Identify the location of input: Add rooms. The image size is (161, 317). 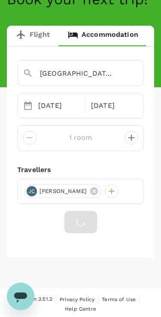
(80, 138).